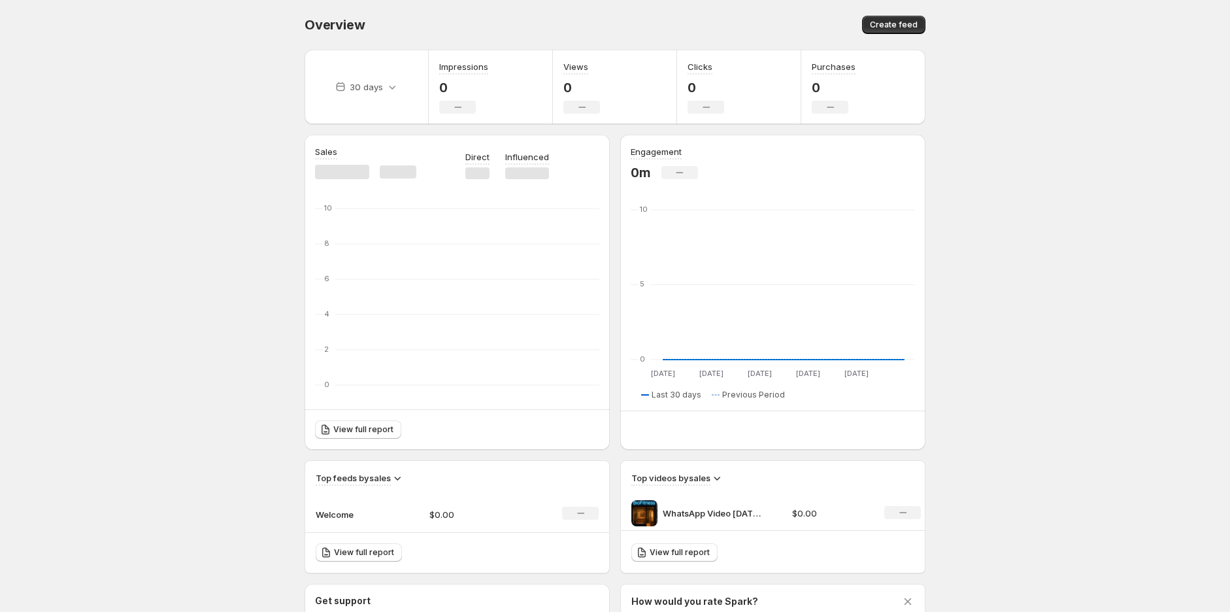 The height and width of the screenshot is (612, 1230). I want to click on text: 8, so click(327, 243).